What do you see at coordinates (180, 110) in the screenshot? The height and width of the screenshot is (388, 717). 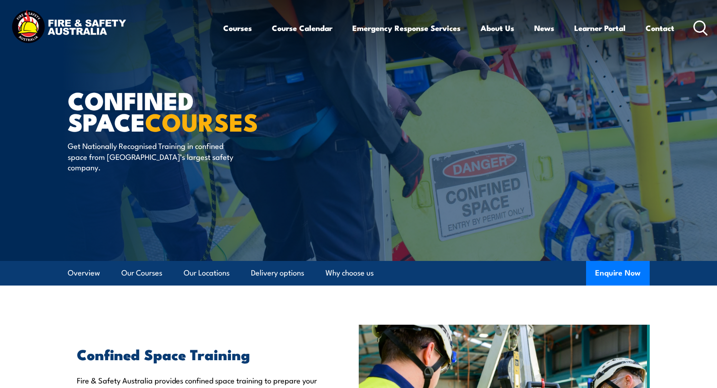 I see `h1: Confined Space` at bounding box center [180, 110].